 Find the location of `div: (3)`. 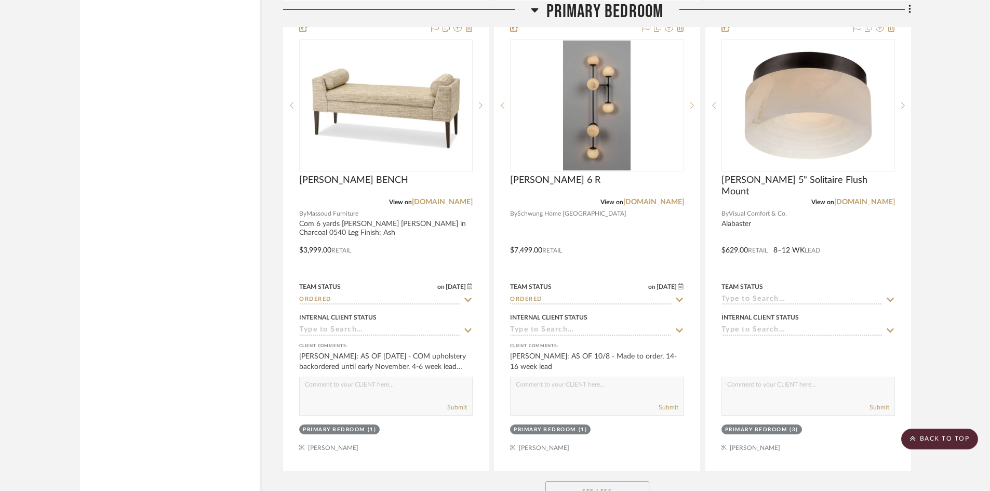

div: (3) is located at coordinates (794, 430).